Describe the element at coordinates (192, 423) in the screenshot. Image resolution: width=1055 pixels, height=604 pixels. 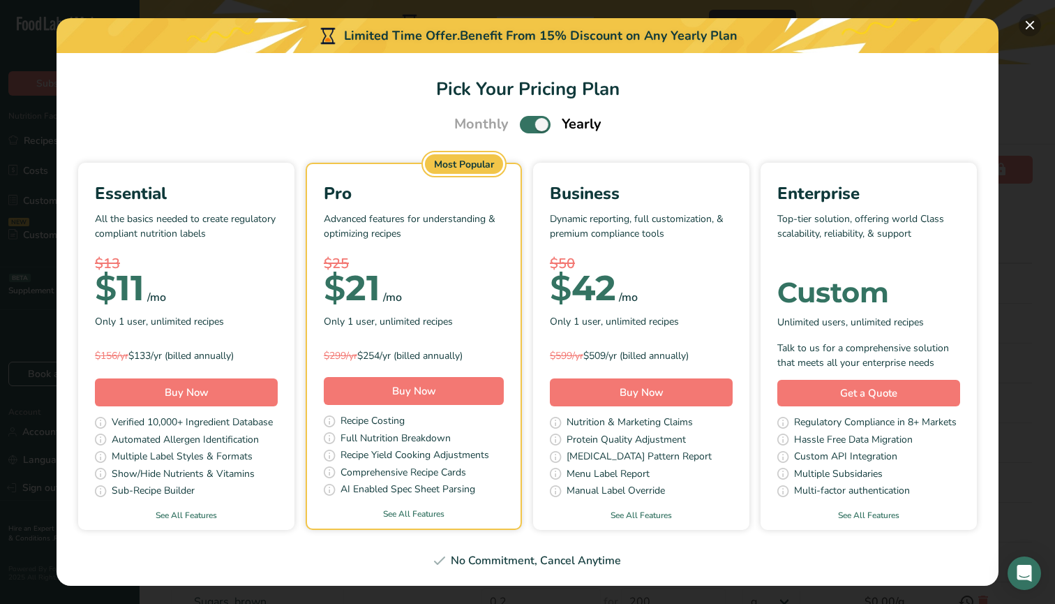
I see `span: Verified 10,000+ Ingredient Database` at that location.